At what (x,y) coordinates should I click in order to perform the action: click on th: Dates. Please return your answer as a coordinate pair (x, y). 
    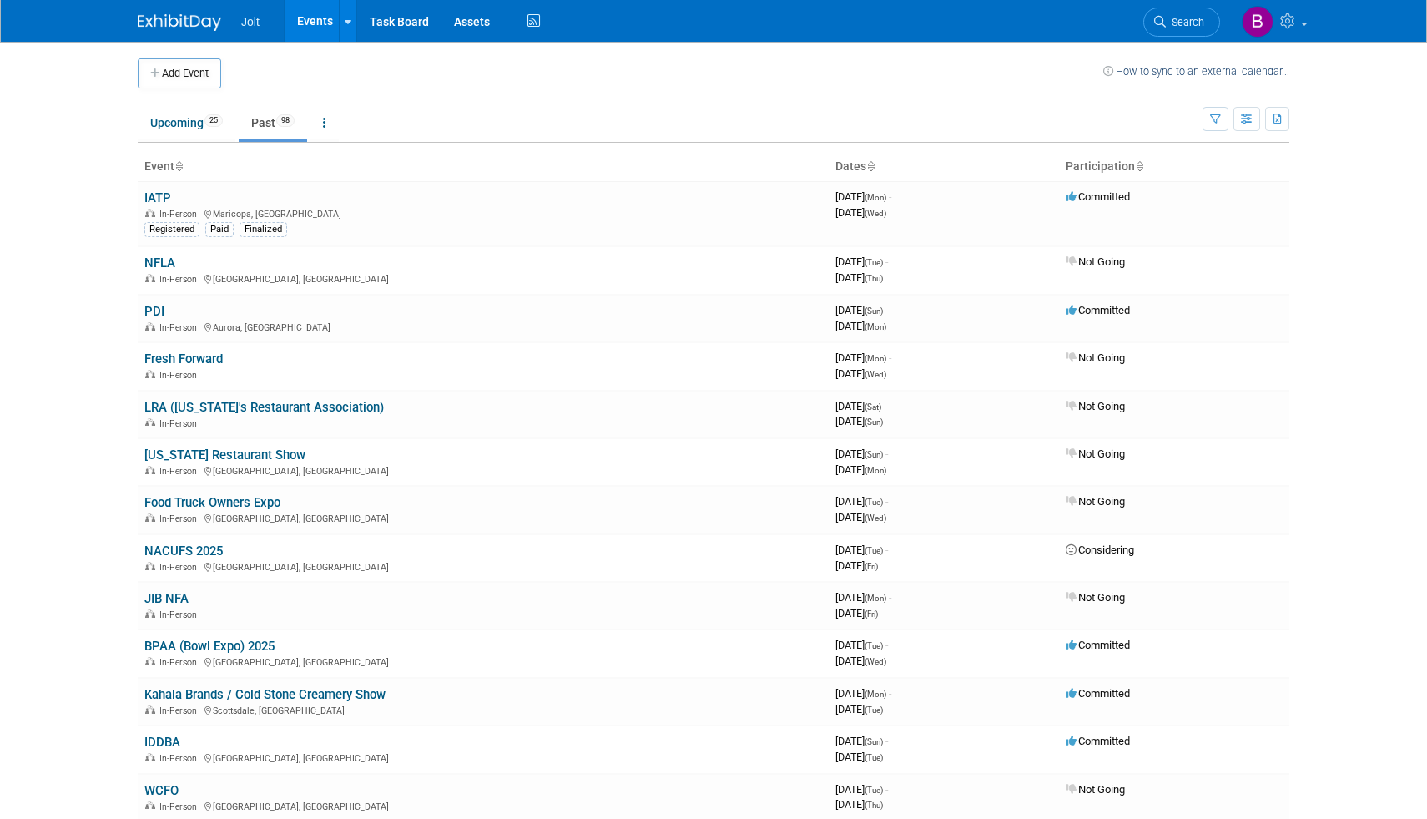
    Looking at the image, I should click on (944, 167).